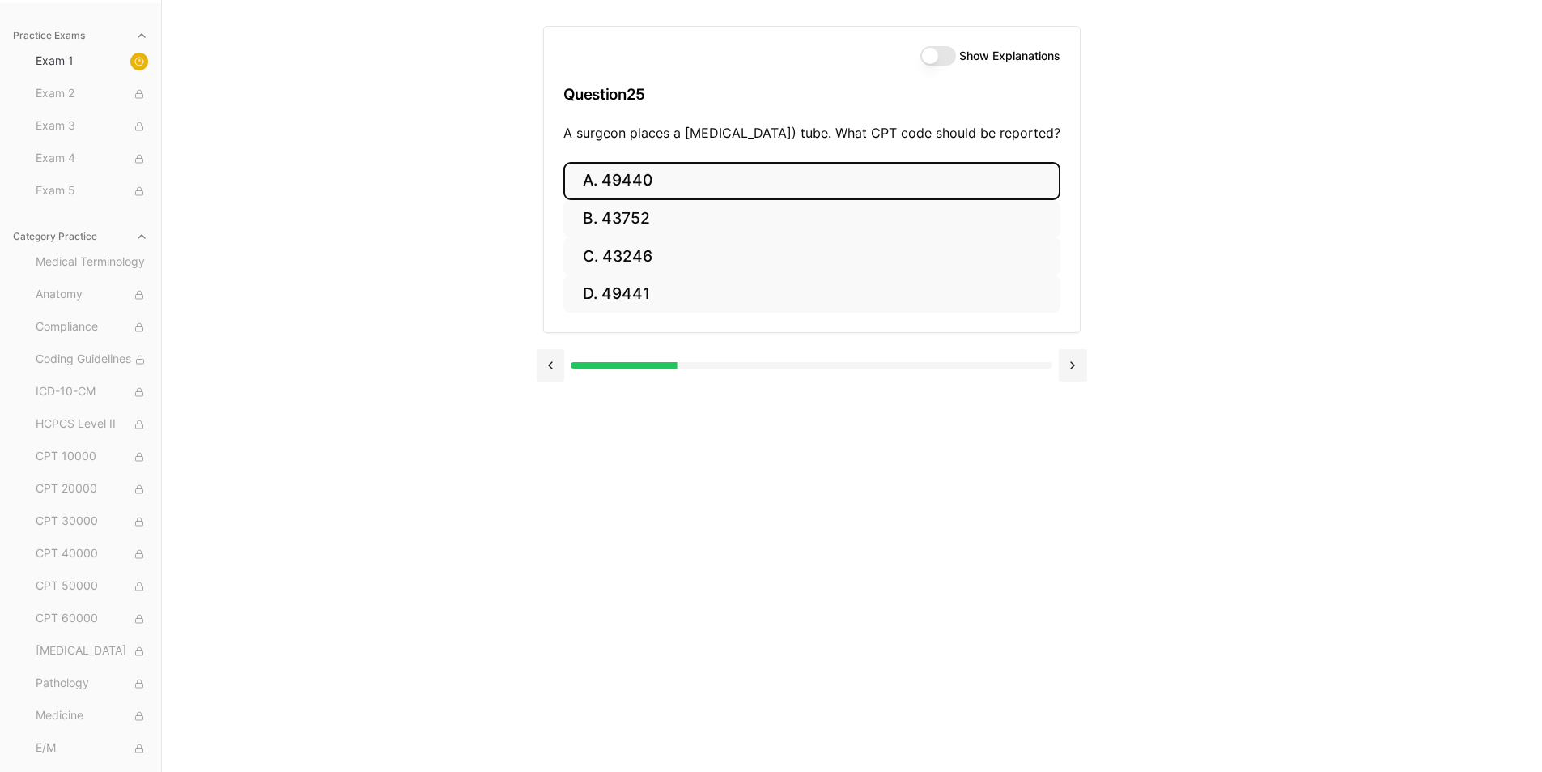 The image size is (1542, 772). Describe the element at coordinates (91, 586) in the screenshot. I see `span: CPT 50000` at that location.